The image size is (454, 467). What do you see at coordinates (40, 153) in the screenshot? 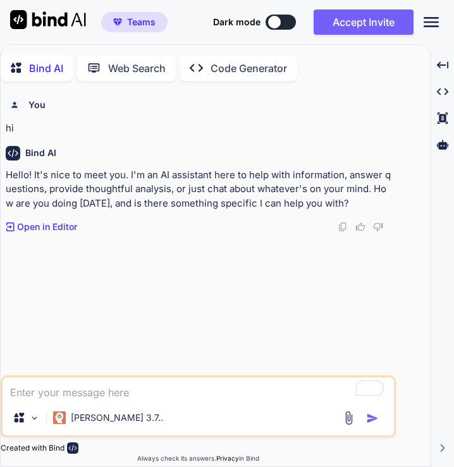
I see `h6: Bind AI` at bounding box center [40, 153].